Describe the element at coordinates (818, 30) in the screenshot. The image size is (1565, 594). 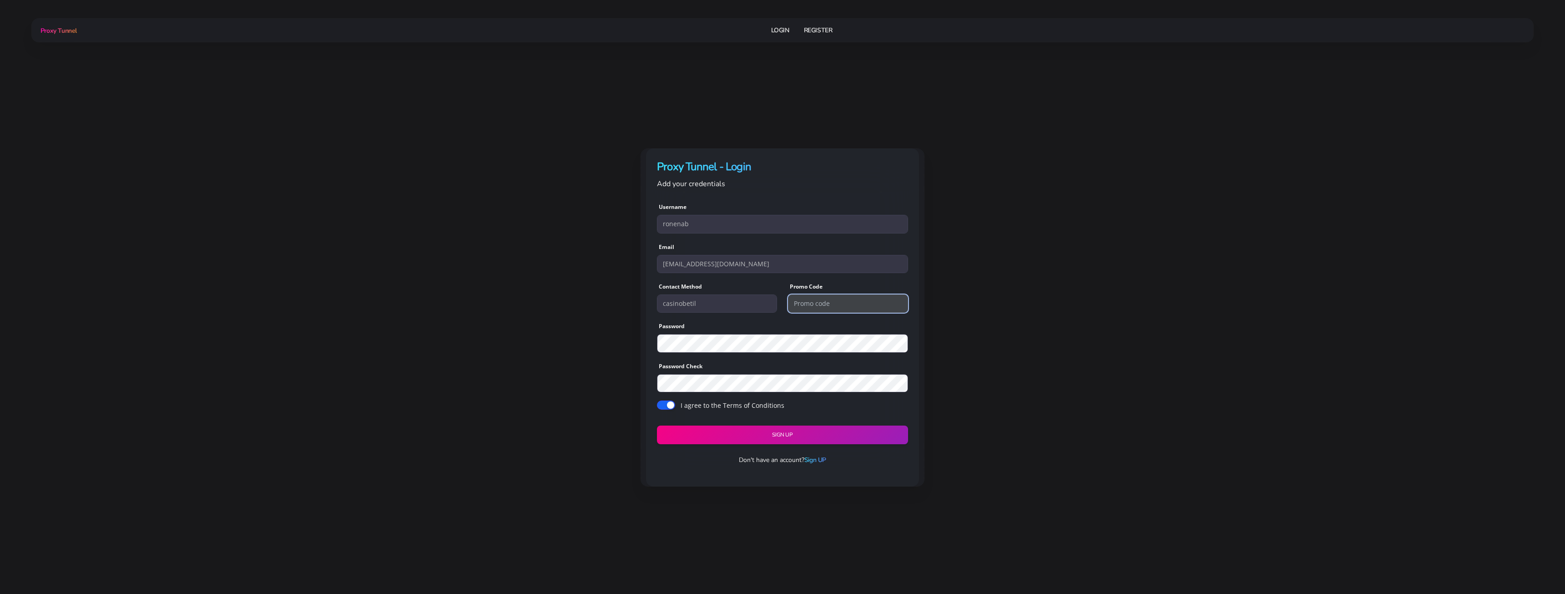
I see `a: Register` at that location.